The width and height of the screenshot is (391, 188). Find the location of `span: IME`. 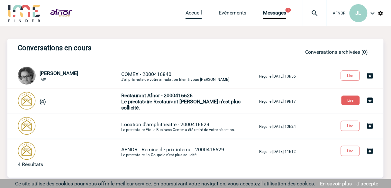

span: IME is located at coordinates (43, 80).